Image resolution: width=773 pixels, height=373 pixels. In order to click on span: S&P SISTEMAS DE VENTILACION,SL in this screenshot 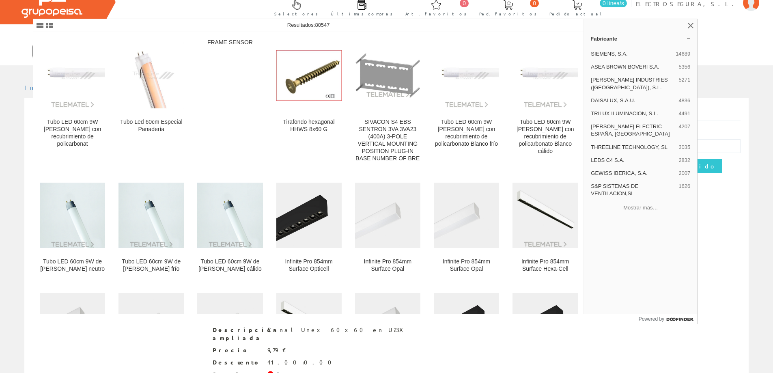, I will do `click(633, 190)`.